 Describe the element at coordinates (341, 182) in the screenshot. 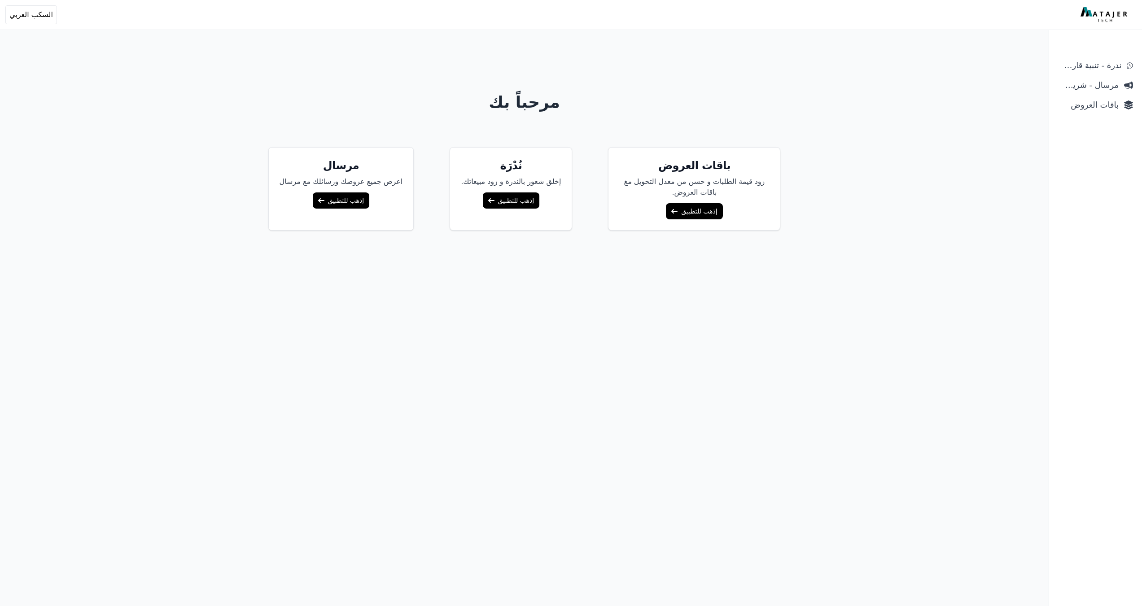

I see `p: اعرض جميع عروضك ورسائلك مع مرسال` at that location.